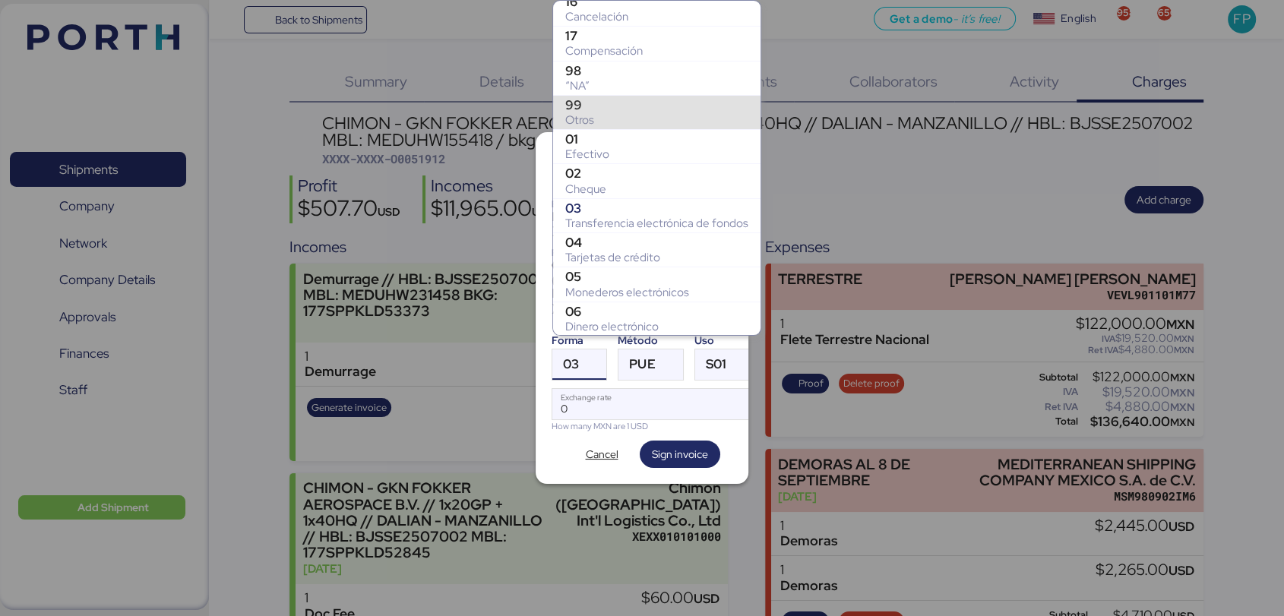 The width and height of the screenshot is (1284, 616). Describe the element at coordinates (602, 454) in the screenshot. I see `span: Cancel` at that location.